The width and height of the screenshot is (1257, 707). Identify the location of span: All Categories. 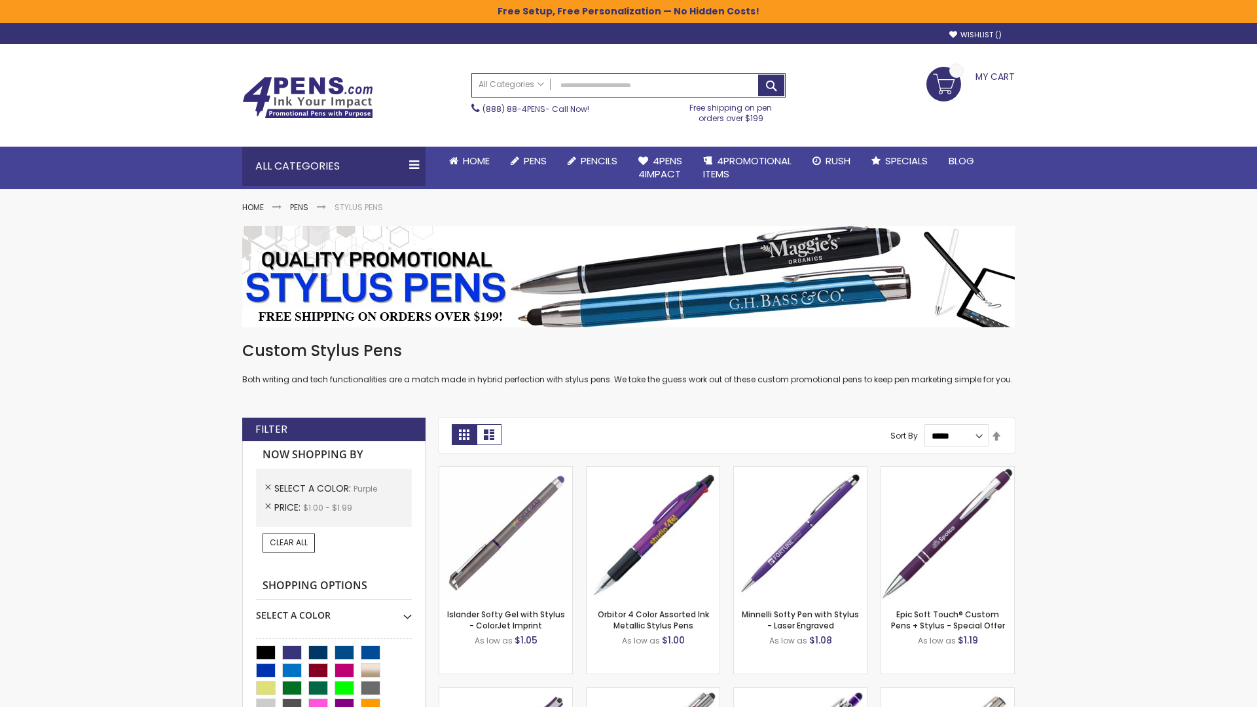
(511, 84).